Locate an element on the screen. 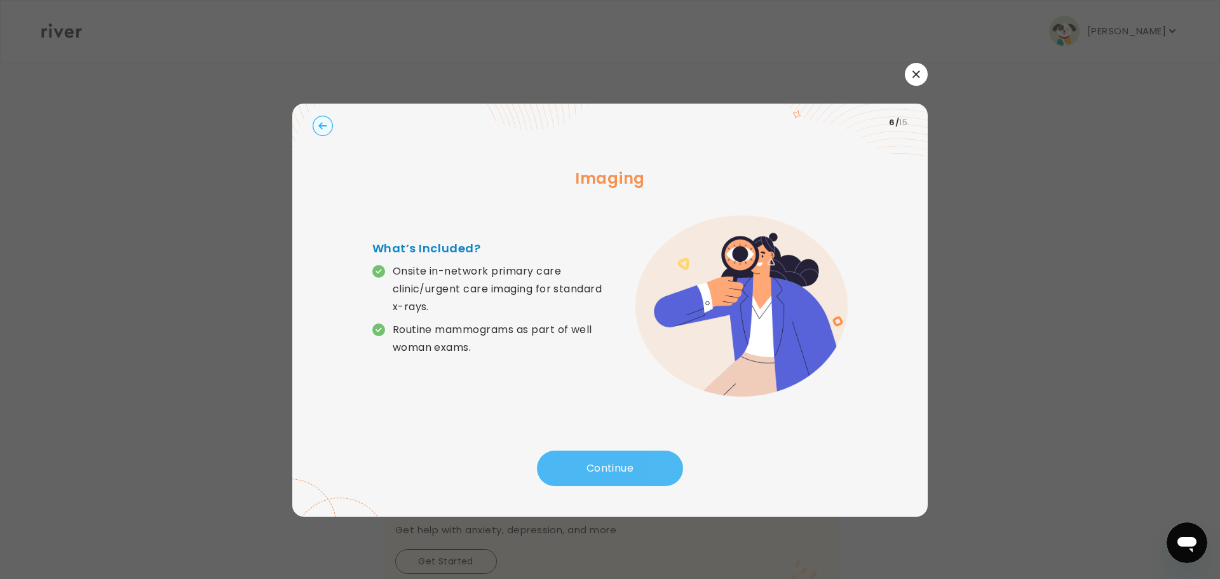  p: Onsite in-network primary care clinic/urgent care imaging for standard x-rays. is located at coordinates (501, 289).